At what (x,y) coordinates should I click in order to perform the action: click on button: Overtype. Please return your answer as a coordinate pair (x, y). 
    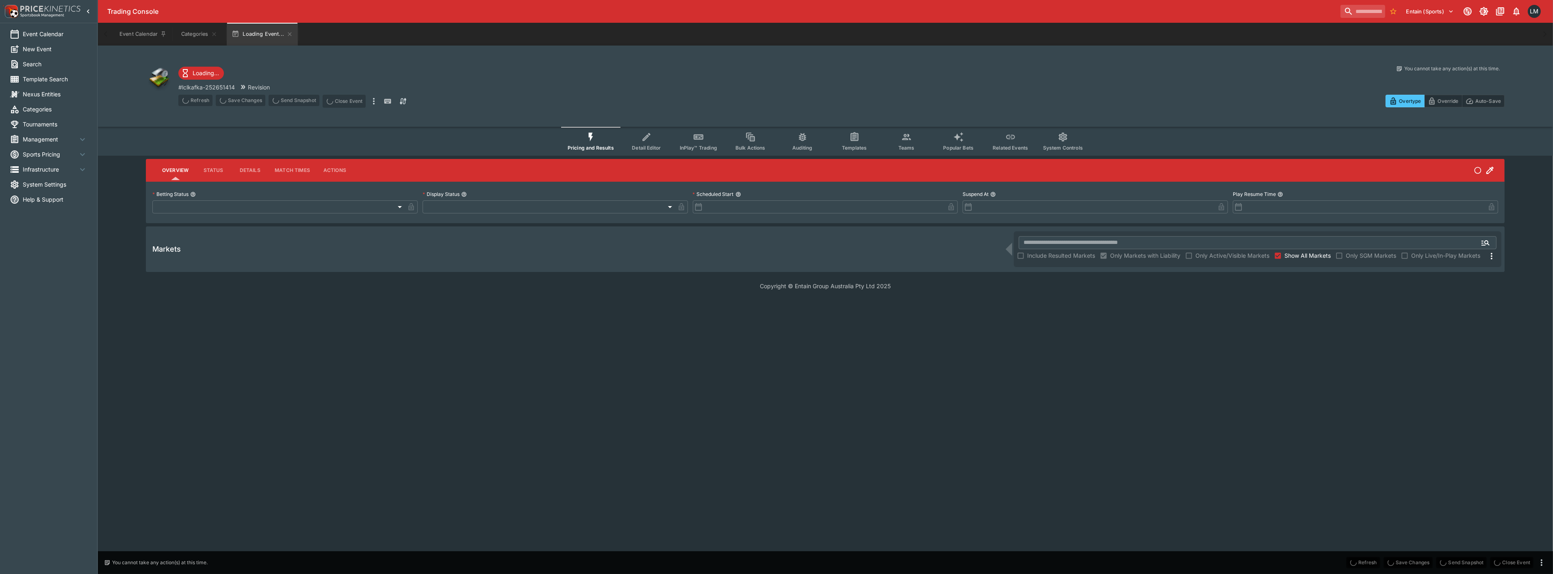
    Looking at the image, I should click on (1405, 101).